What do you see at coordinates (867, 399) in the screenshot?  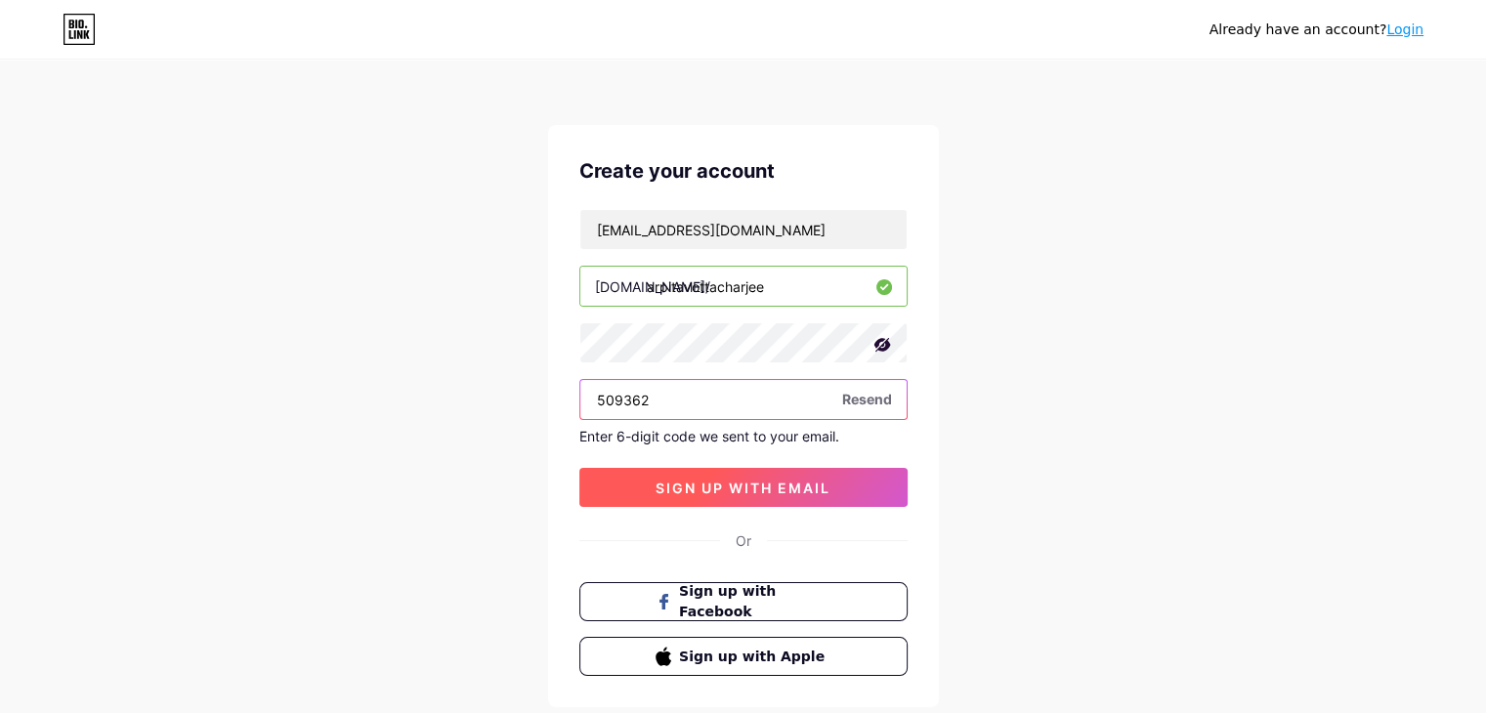 I see `span: Resend` at bounding box center [867, 399].